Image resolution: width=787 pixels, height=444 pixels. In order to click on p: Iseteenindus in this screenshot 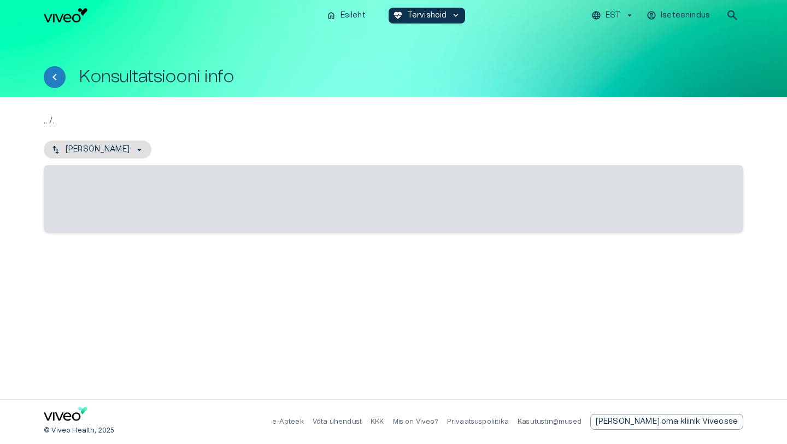, I will do `click(686, 15)`.